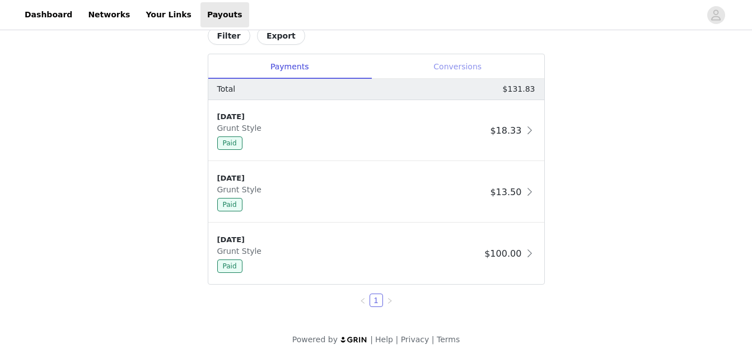 The image size is (752, 359). Describe the element at coordinates (281, 36) in the screenshot. I see `button: Export` at that location.